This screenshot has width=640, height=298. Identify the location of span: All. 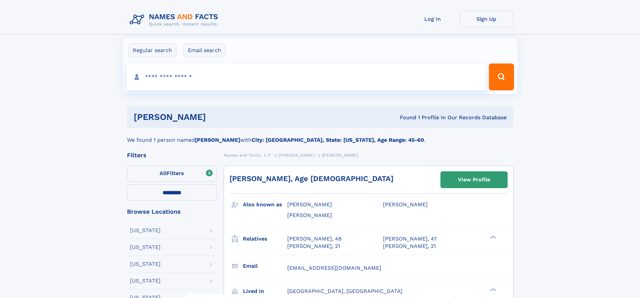
(163, 173).